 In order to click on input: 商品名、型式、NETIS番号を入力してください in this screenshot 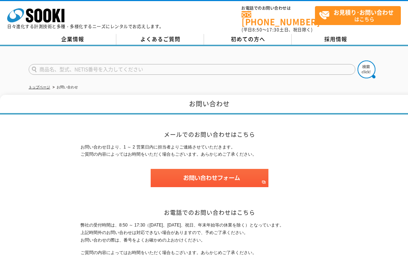, I will do `click(192, 69)`.